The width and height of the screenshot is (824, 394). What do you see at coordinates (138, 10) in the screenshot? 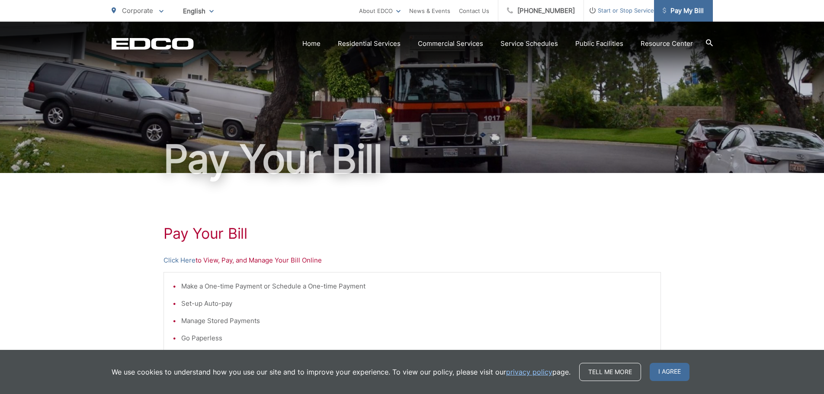
I see `span: Corporate` at bounding box center [138, 10].